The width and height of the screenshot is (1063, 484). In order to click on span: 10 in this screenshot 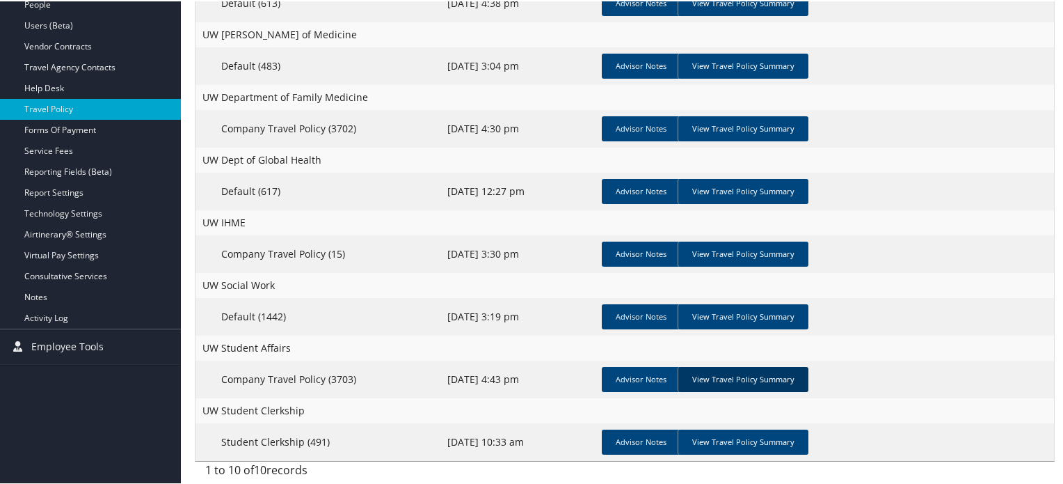, I will do `click(260, 468)`.